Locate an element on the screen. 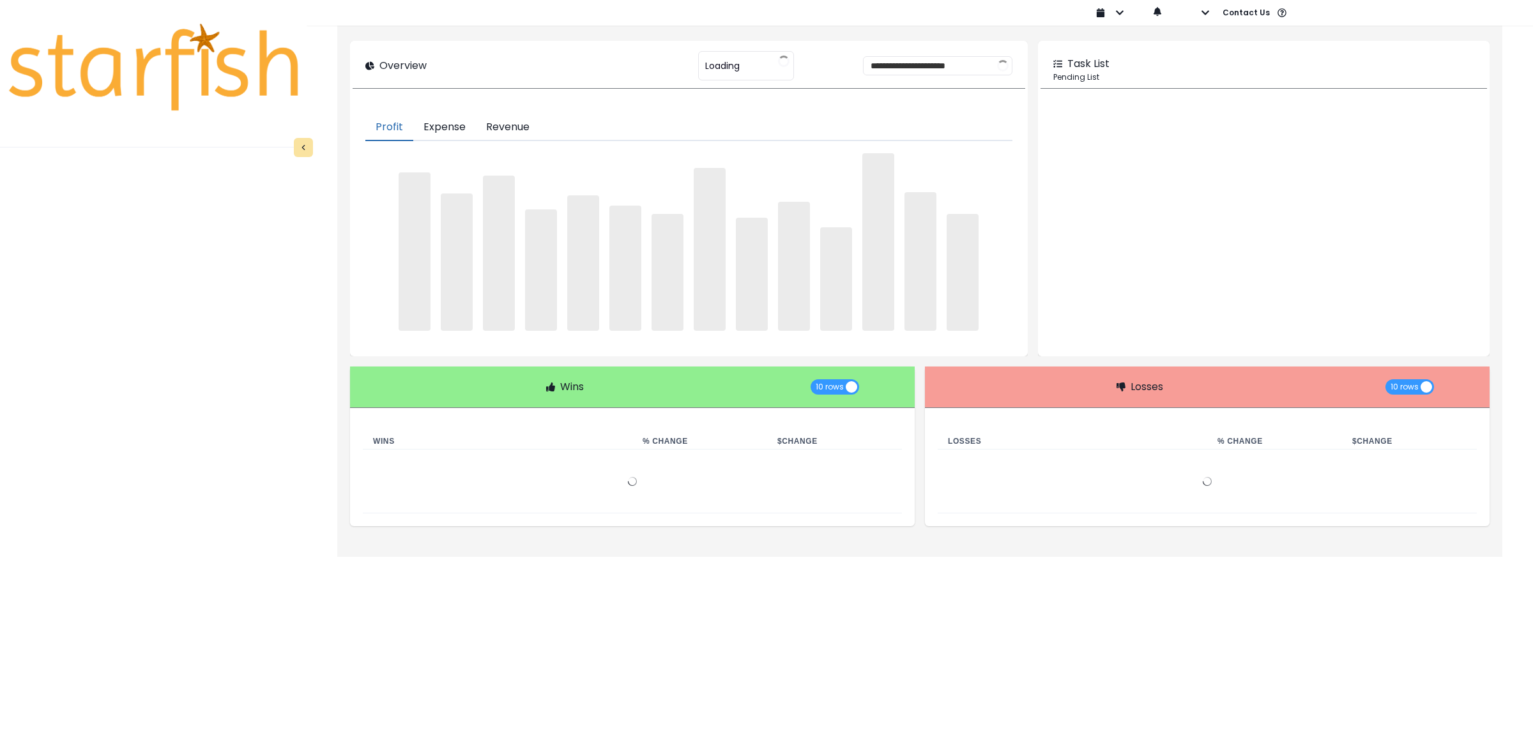 Image resolution: width=1533 pixels, height=733 pixels. th: Wins is located at coordinates (498, 441).